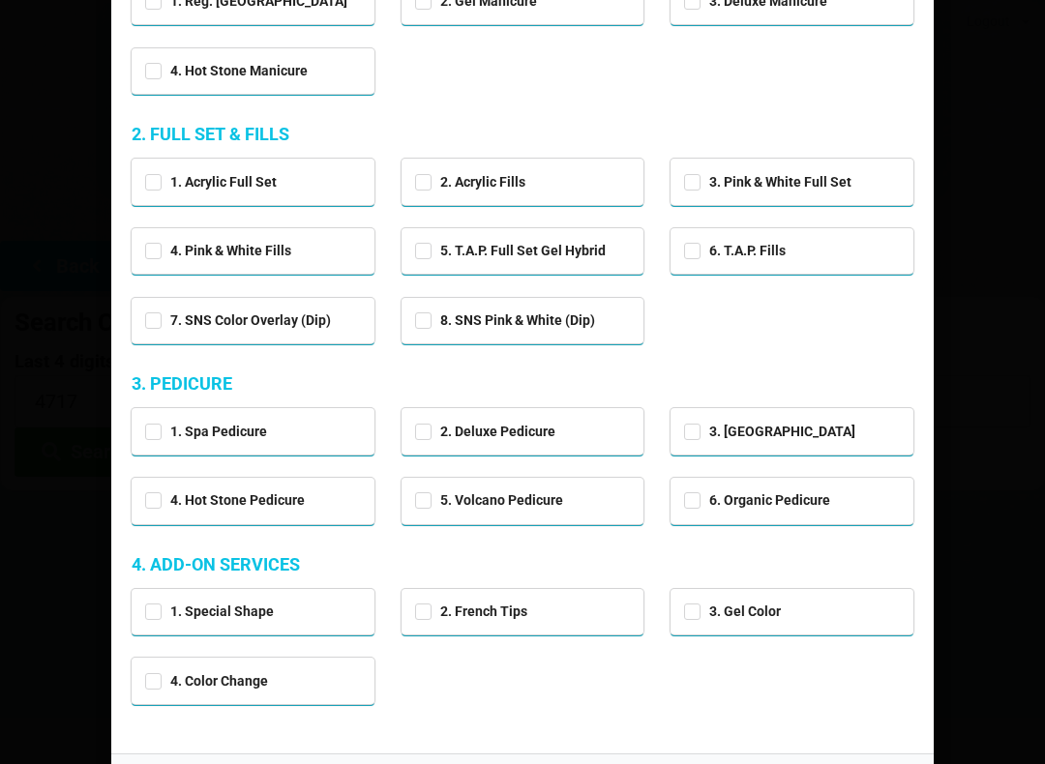 This screenshot has width=1045, height=764. What do you see at coordinates (206, 431) in the screenshot?
I see `label: 1. Spa Pedicure` at bounding box center [206, 431].